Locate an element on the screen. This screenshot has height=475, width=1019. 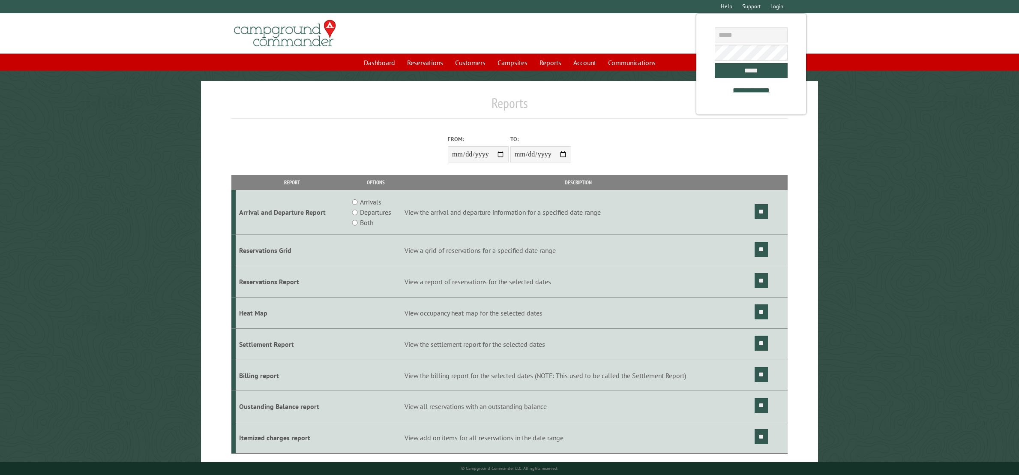
td: Oustanding Balance report is located at coordinates (292, 406).